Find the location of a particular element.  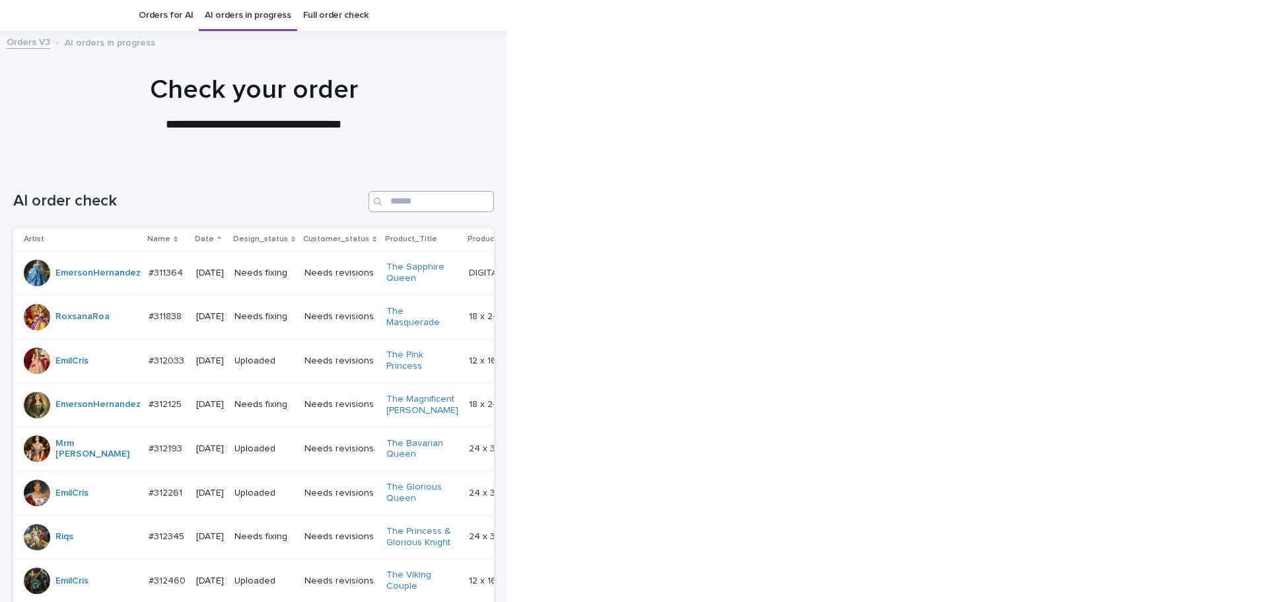

input: Search is located at coordinates (431, 201).